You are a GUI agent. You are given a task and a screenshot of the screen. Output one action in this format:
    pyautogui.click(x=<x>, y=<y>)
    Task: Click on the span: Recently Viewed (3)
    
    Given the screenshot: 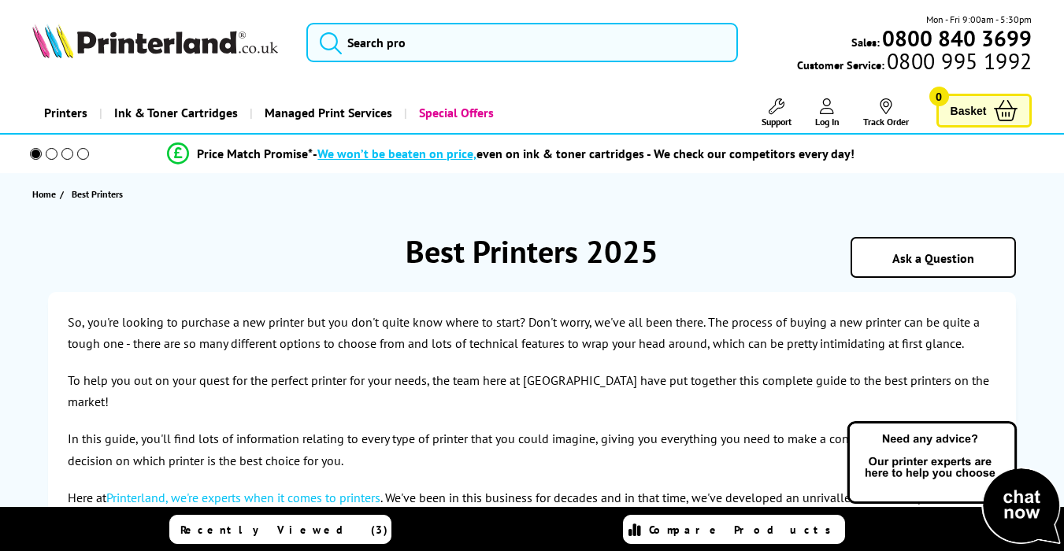 What is the action you would take?
    pyautogui.click(x=284, y=530)
    